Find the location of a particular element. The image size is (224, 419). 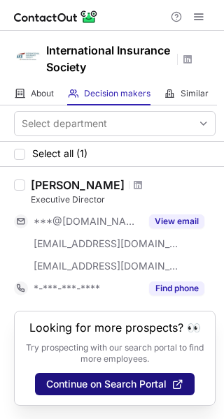

h1: International Insurance Society is located at coordinates (109, 59).